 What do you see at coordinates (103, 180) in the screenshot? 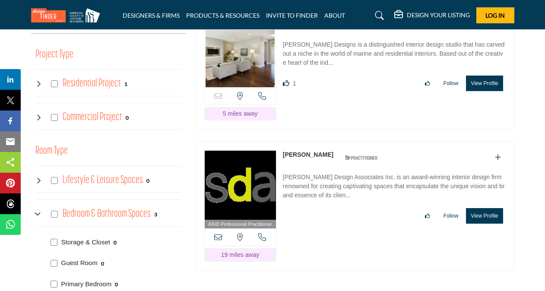
I see `h4: Lifestyle & Leisure Spaces: Lifestyle & Leisure Spaces` at bounding box center [103, 180].